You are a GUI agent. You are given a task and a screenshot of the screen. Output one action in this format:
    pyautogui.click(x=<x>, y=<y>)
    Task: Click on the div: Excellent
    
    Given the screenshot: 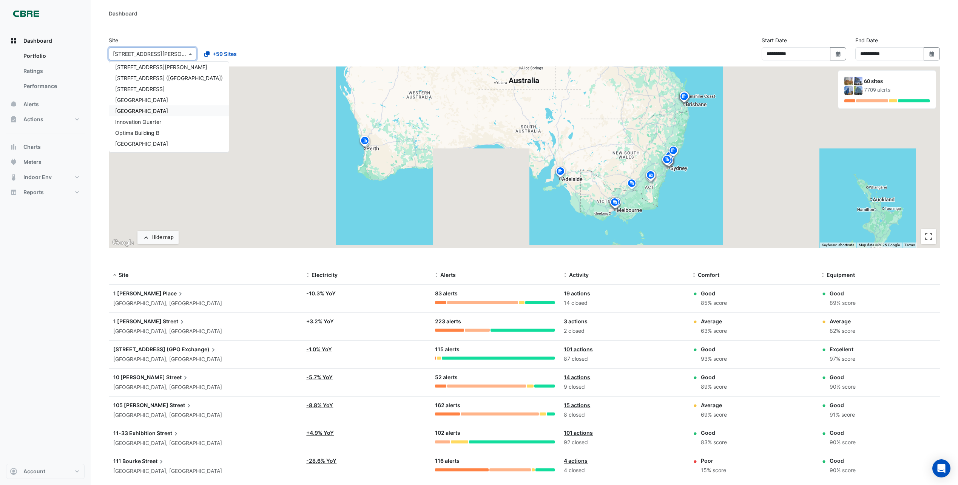 What is the action you would take?
    pyautogui.click(x=842, y=349)
    